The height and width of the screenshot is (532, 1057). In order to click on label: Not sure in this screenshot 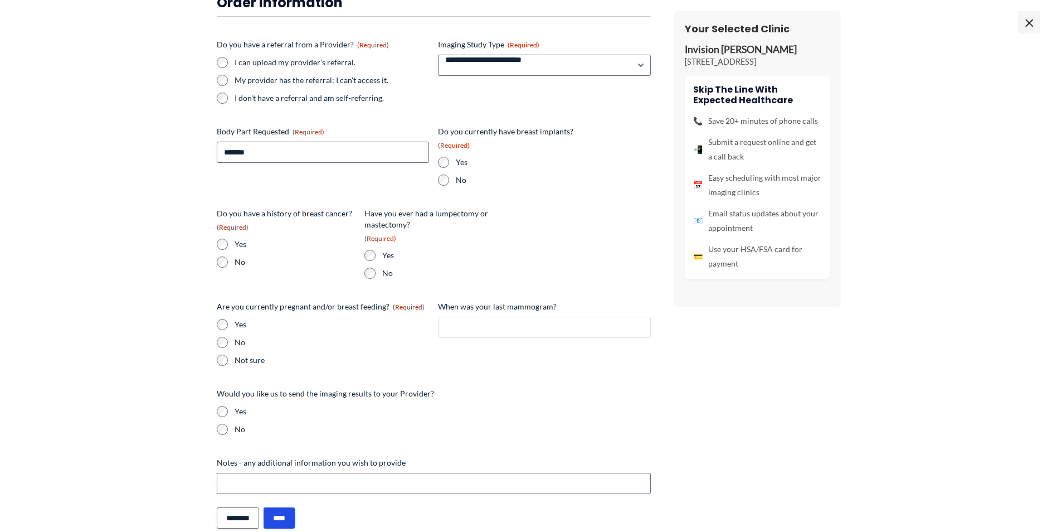, I will do `click(332, 360)`.